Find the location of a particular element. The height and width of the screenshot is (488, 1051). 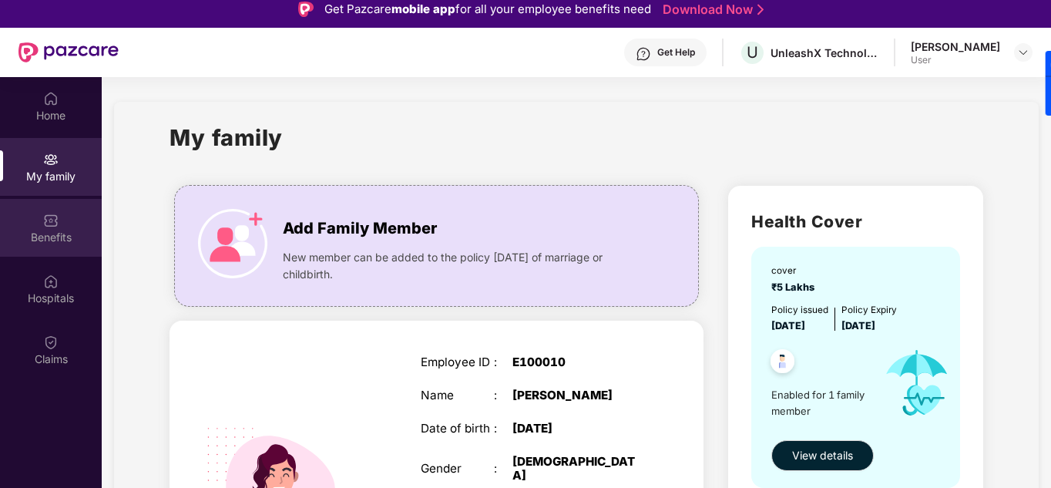

div: E100010 is located at coordinates (576, 362).